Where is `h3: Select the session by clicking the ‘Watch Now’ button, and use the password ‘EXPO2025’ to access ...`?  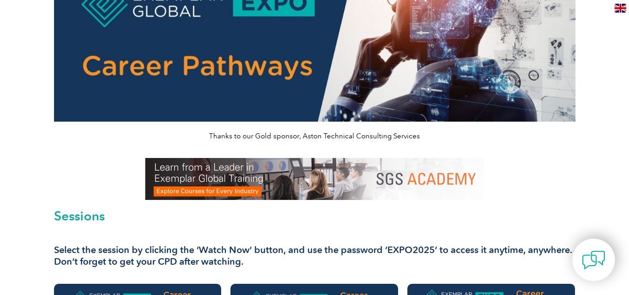 h3: Select the session by clicking the ‘Watch Now’ button, and use the password ‘EXPO2025’ to access ... is located at coordinates (315, 256).